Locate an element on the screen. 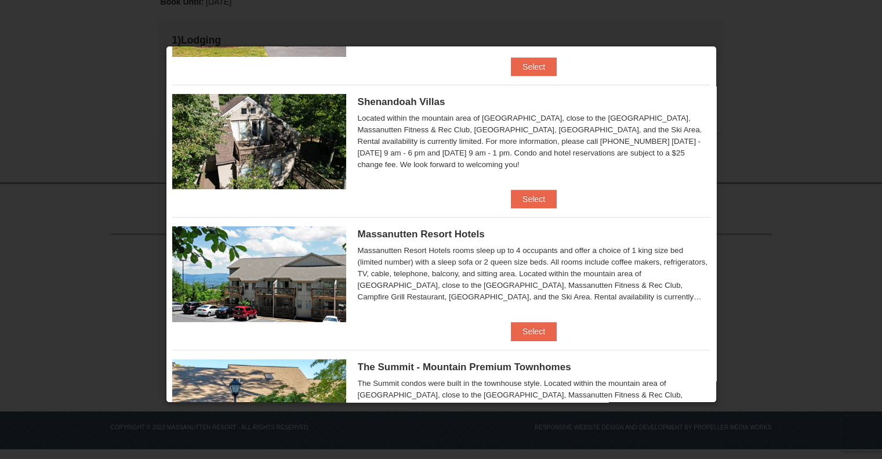  div: Massanutten Resort Hotels rooms sleep up to 4 occupants and offer a choice of 1 king size bed (li... is located at coordinates (534, 274).